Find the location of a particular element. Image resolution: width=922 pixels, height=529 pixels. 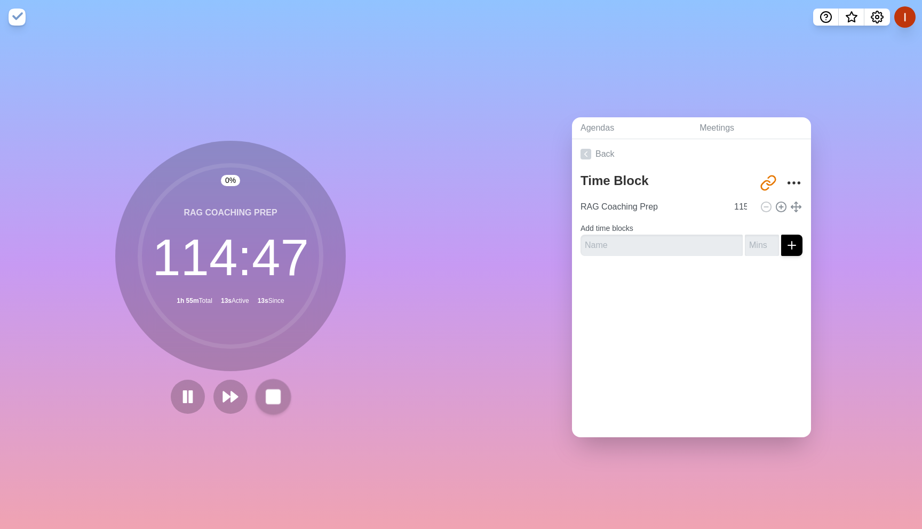

label: Add time blocks is located at coordinates (606, 228).